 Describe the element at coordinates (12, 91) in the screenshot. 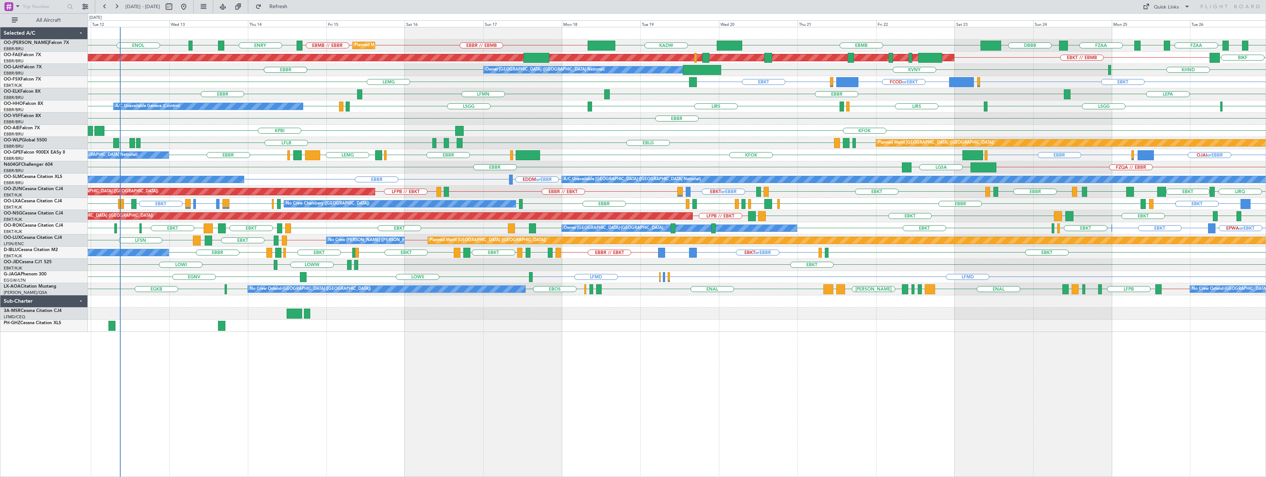

I see `span: OO-ELK` at that location.